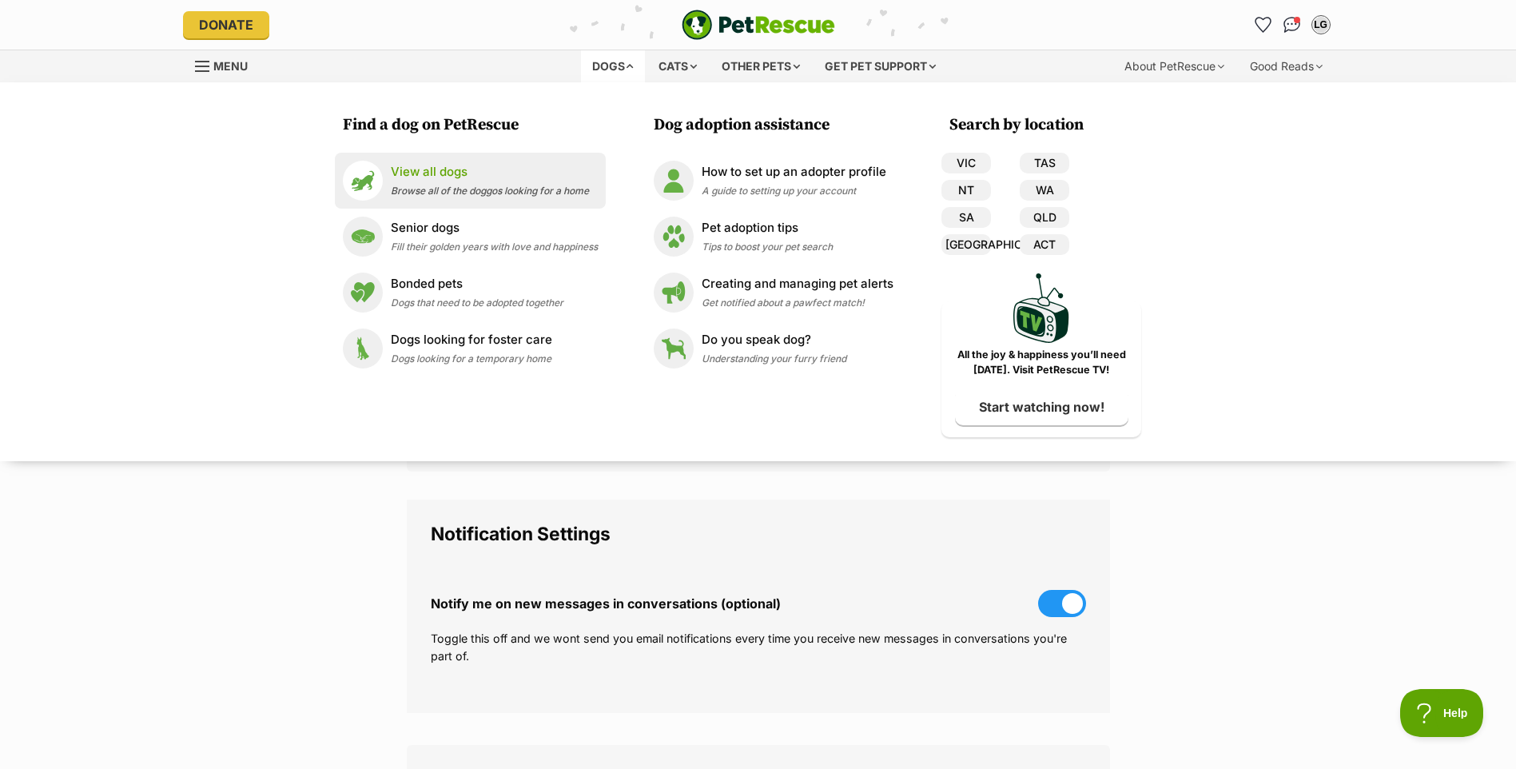 This screenshot has height=769, width=1516. Describe the element at coordinates (477, 302) in the screenshot. I see `span: Dogs that need to be adopted together` at that location.